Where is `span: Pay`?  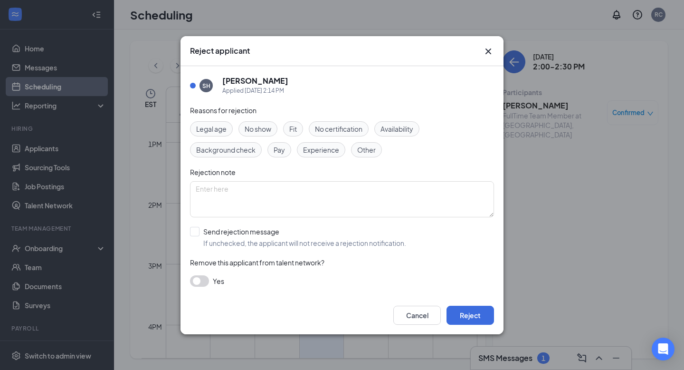
span: Pay is located at coordinates (279, 150).